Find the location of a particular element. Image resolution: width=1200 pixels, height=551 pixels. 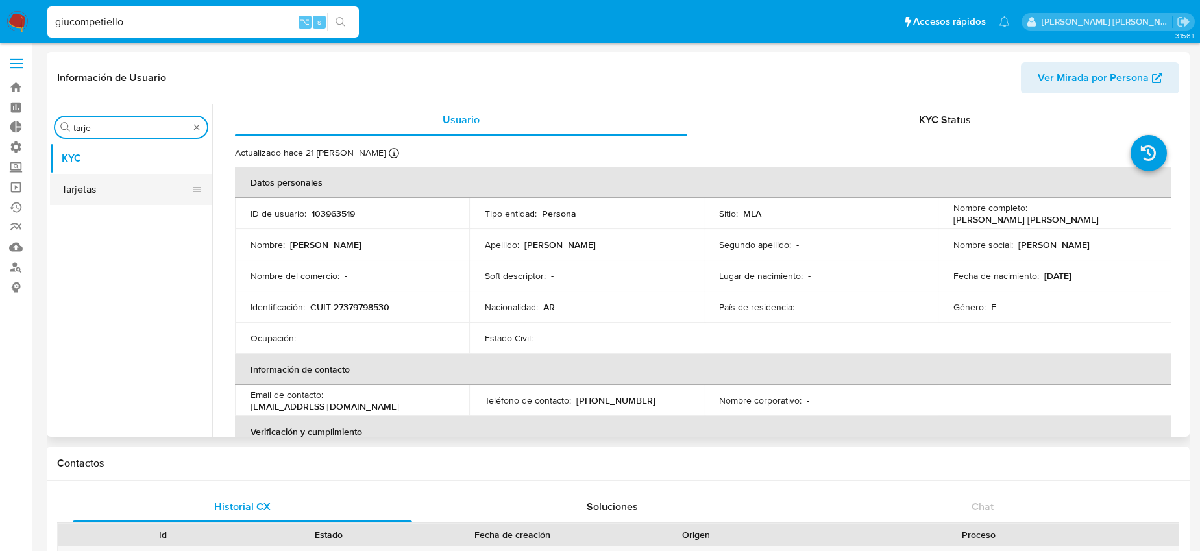

div: Estado is located at coordinates (328, 535).